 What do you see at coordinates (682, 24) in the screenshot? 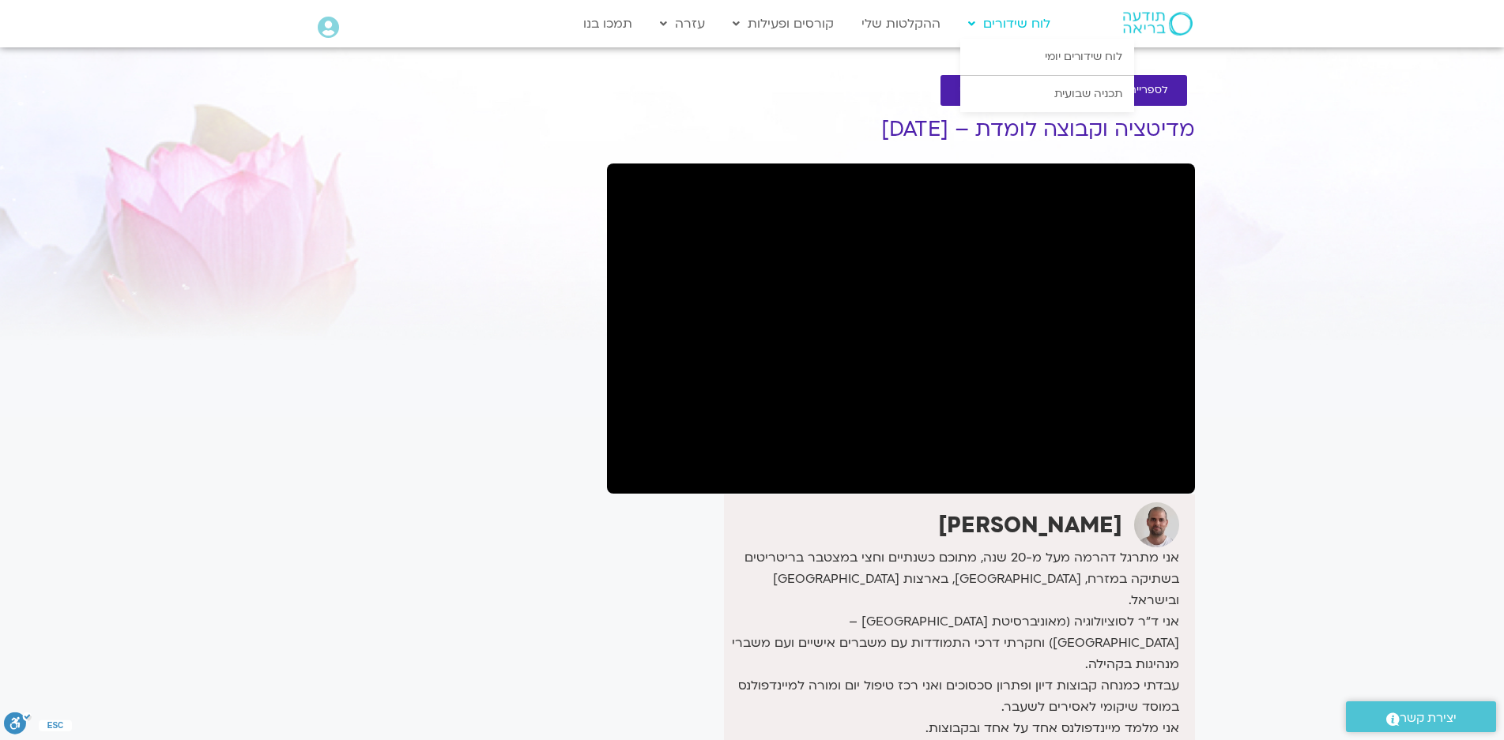
I see `a: עזרה` at bounding box center [682, 24].